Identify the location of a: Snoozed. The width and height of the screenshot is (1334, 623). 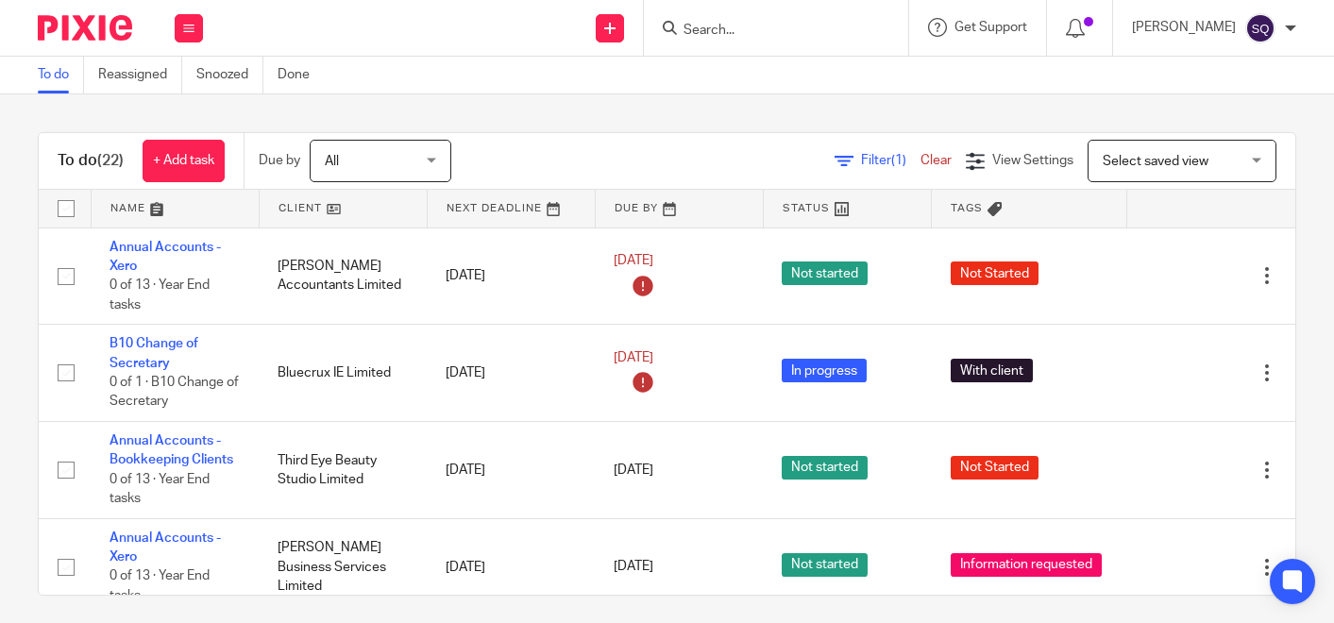
(229, 75).